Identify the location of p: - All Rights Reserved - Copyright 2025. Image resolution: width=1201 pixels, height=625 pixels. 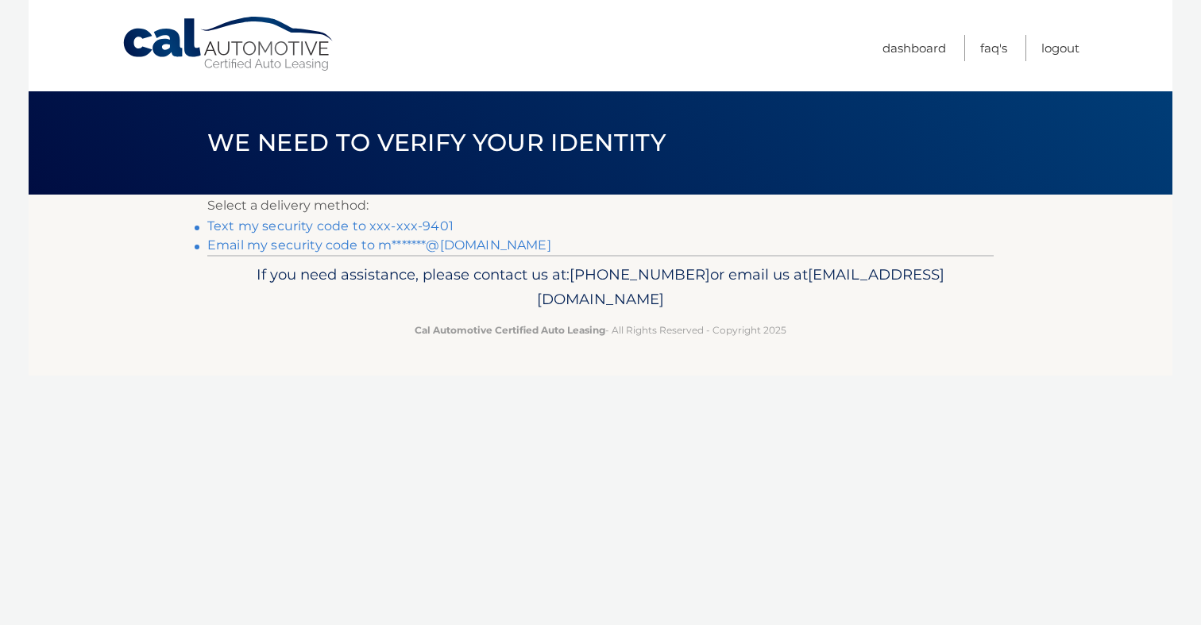
(600, 330).